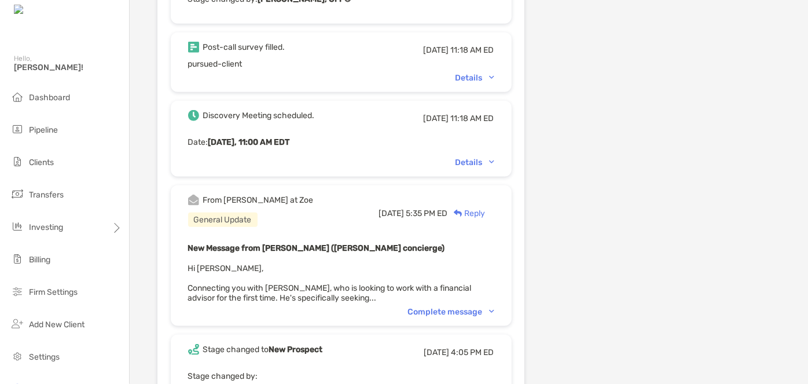 The image size is (808, 384). I want to click on span: Settings, so click(44, 356).